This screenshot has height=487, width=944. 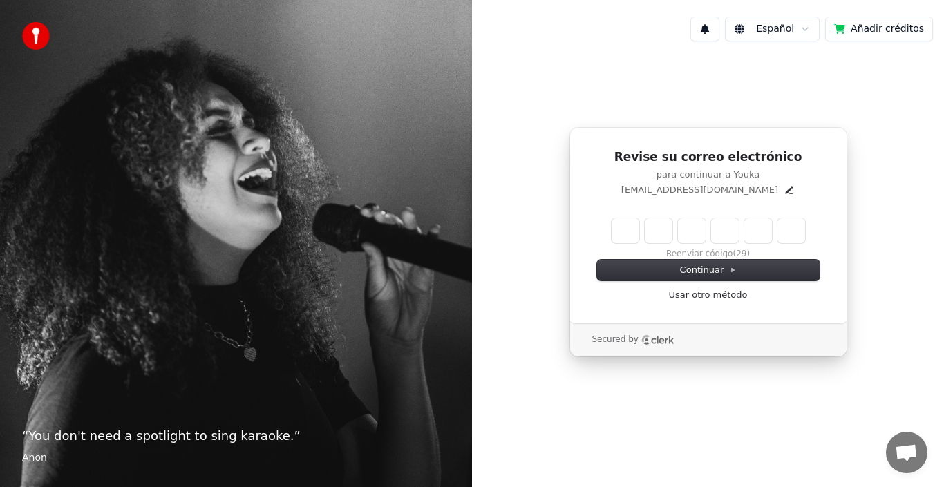 What do you see at coordinates (708, 270) in the screenshot?
I see `span: Continuar` at bounding box center [708, 270].